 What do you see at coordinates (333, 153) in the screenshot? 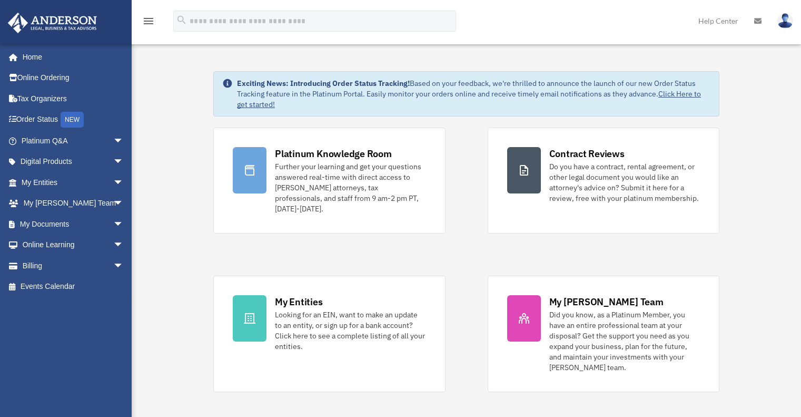
I see `div: Platinum Knowledge Room` at bounding box center [333, 153].